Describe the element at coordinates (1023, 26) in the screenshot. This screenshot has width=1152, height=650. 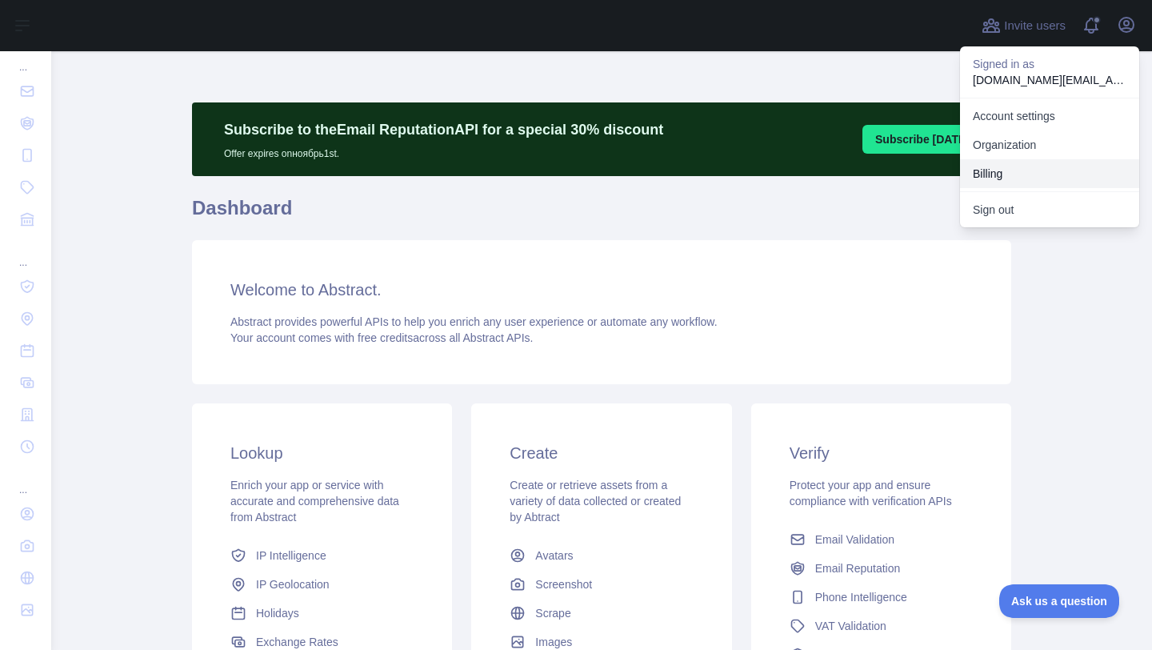
I see `button: Invite users` at that location.